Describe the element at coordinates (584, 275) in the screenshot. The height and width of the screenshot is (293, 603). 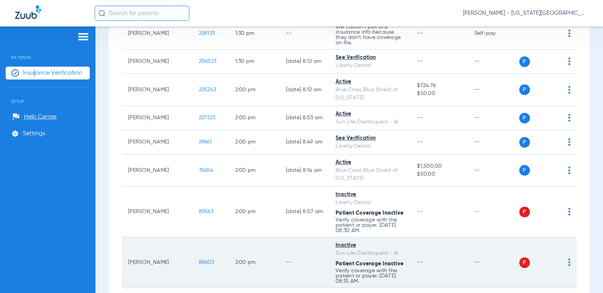
I see `div: Chat Widget` at that location.